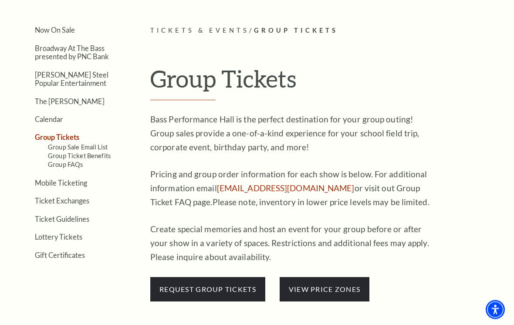 This screenshot has height=325, width=514. What do you see at coordinates (495, 310) in the screenshot?
I see `div: Accessibility Menu` at bounding box center [495, 310].